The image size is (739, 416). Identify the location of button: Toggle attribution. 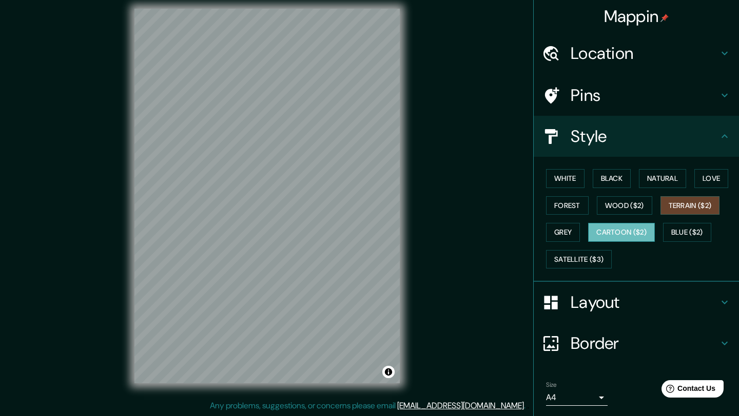
(388, 372).